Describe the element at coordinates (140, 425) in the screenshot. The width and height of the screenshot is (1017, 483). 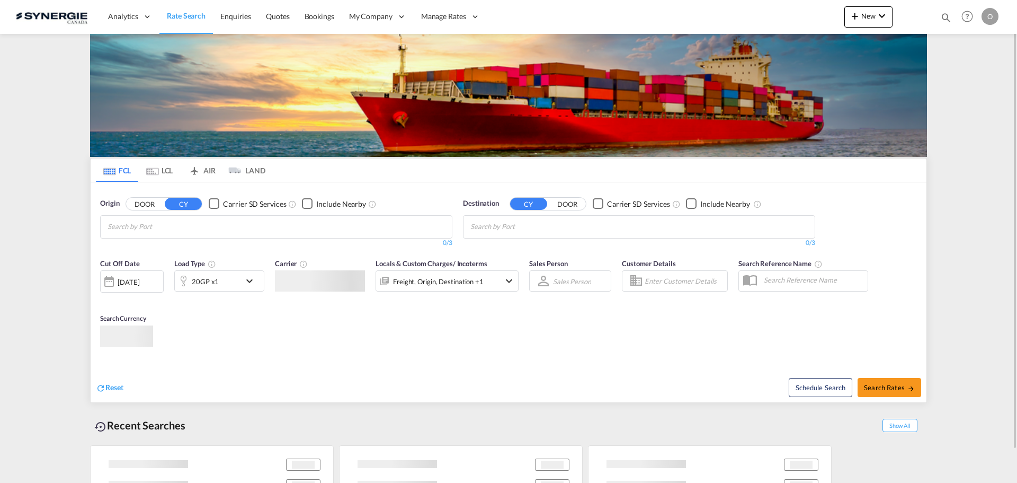
I see `div: Recent Searches` at that location.